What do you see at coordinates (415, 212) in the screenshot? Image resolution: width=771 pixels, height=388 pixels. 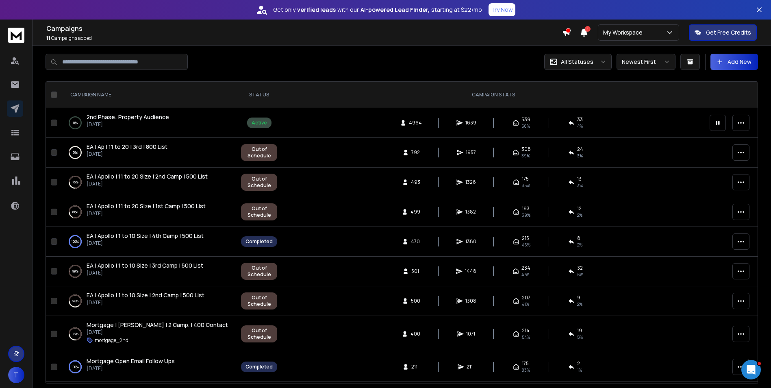 I see `span: 499` at bounding box center [415, 212].